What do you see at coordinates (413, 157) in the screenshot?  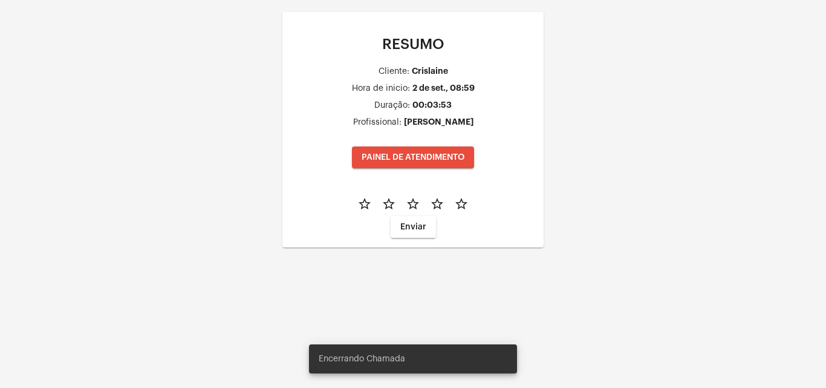 I see `button: PAINEL DE ATENDIMENTO` at bounding box center [413, 157].